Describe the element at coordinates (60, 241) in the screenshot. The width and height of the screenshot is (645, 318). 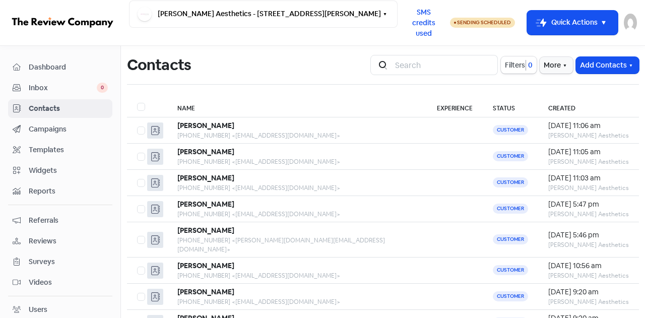
I see `a: Reviews` at that location.